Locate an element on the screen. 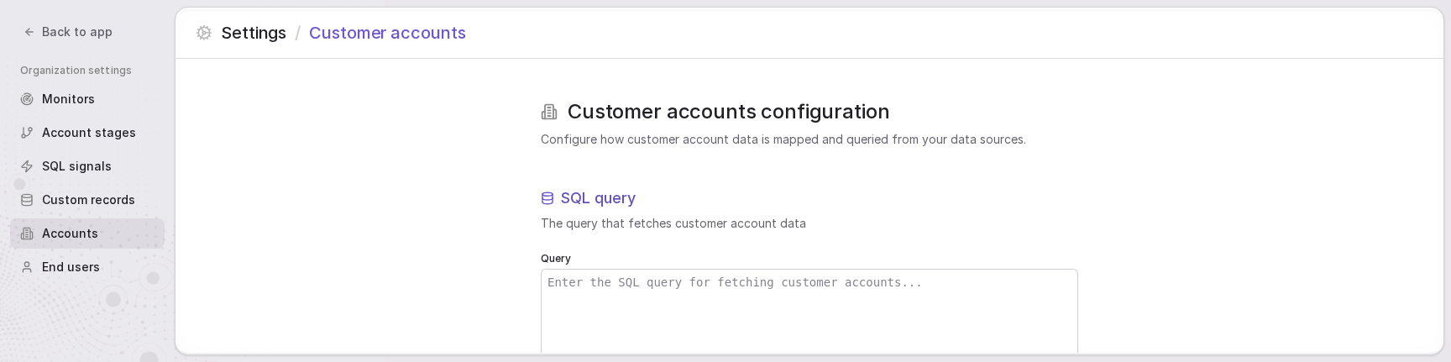 Image resolution: width=1451 pixels, height=362 pixels. span: The query that fetches customer account data is located at coordinates (809, 223).